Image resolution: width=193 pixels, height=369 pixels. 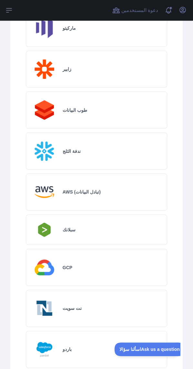 I want to click on font: باردو, so click(x=67, y=349).